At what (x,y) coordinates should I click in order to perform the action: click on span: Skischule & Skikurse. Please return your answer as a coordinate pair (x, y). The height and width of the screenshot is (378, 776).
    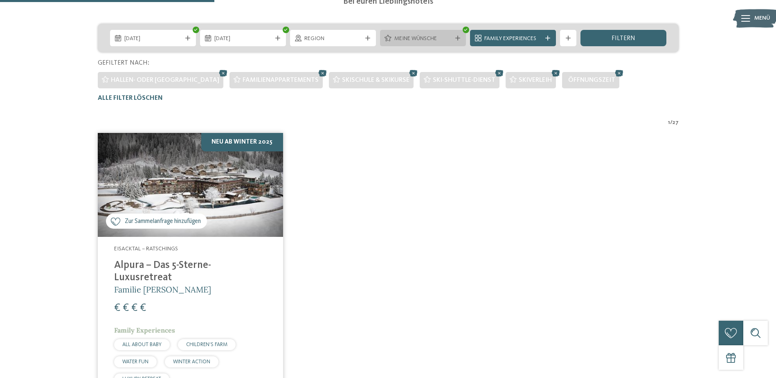
    Looking at the image, I should click on (375, 80).